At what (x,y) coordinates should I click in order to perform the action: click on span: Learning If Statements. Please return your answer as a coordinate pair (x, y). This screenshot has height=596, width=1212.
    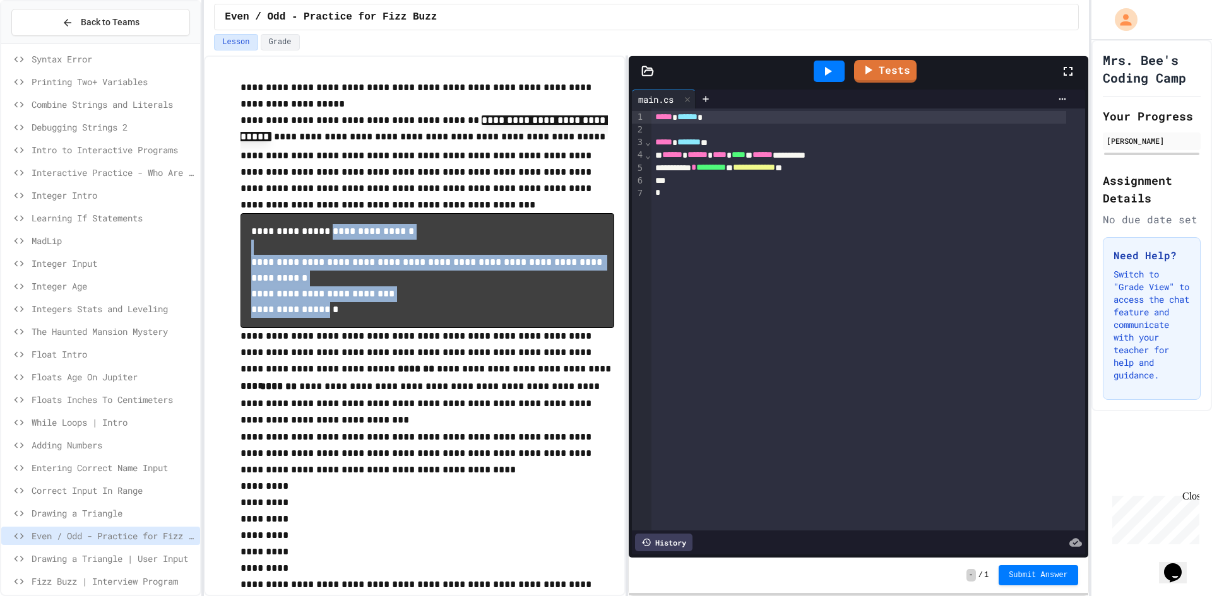
    Looking at the image, I should click on (113, 218).